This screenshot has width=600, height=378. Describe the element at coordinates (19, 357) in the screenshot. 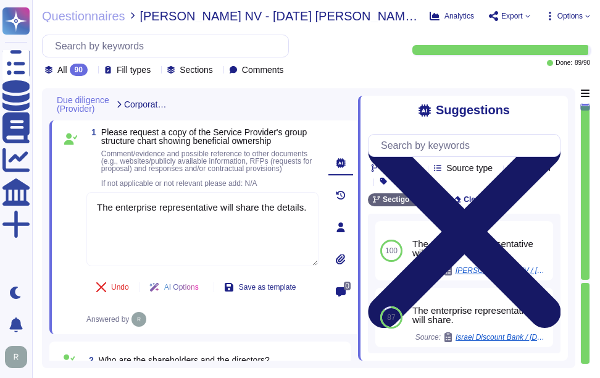

I see `button: user` at that location.